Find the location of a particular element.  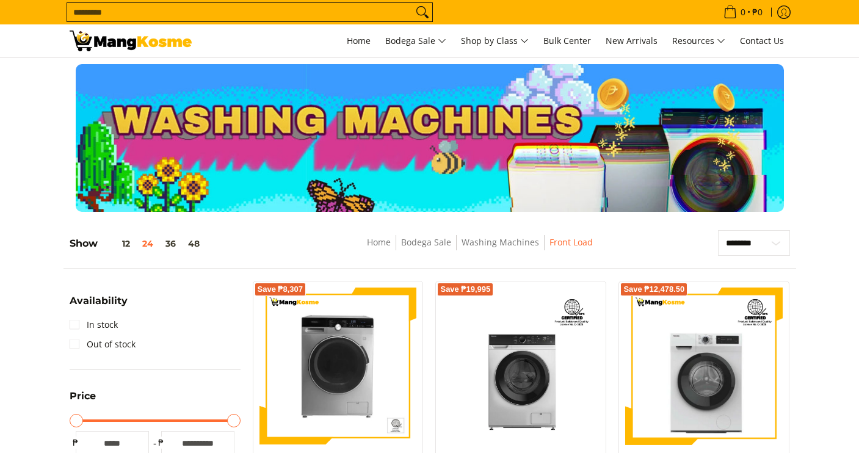

a: Bulk Center is located at coordinates (567, 41).